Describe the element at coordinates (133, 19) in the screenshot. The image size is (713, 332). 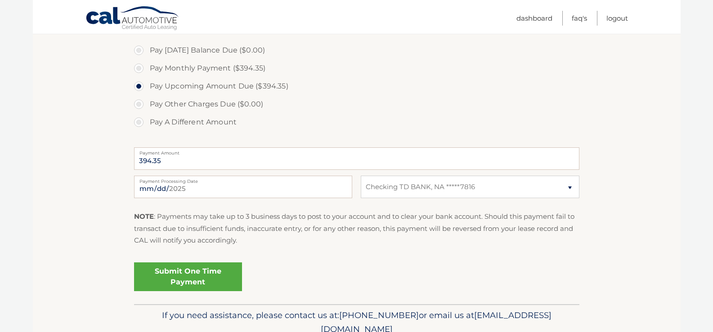
I see `a: Cal Automotive` at that location.